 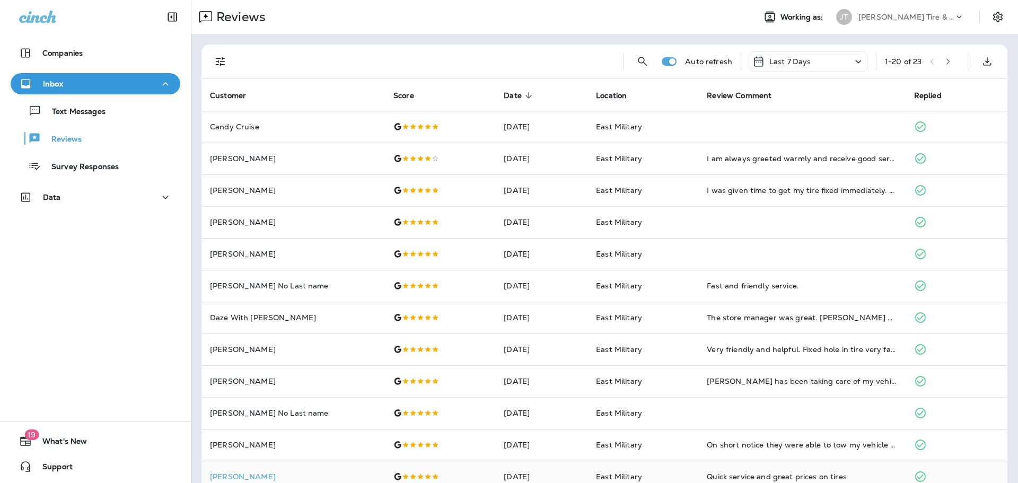 I want to click on button: Inbox, so click(x=95, y=84).